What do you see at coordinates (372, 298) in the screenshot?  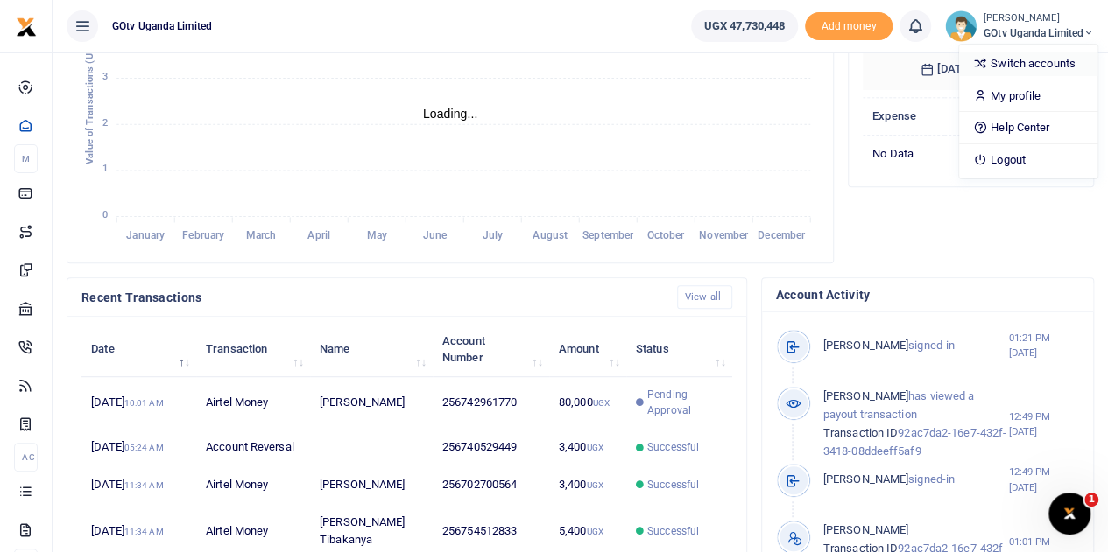 I see `h4: Recent Transactions` at bounding box center [372, 298].